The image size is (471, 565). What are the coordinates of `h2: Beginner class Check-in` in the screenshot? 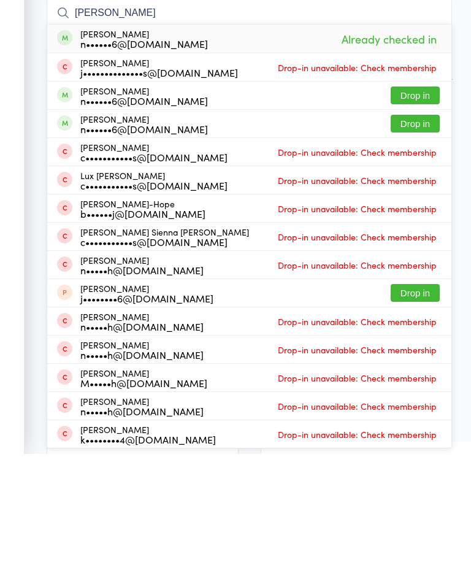 It's located at (249, 27).